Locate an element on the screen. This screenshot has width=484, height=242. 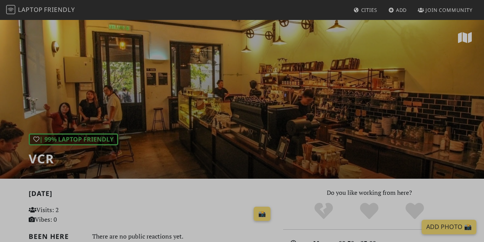
div: No is located at coordinates (324, 211).